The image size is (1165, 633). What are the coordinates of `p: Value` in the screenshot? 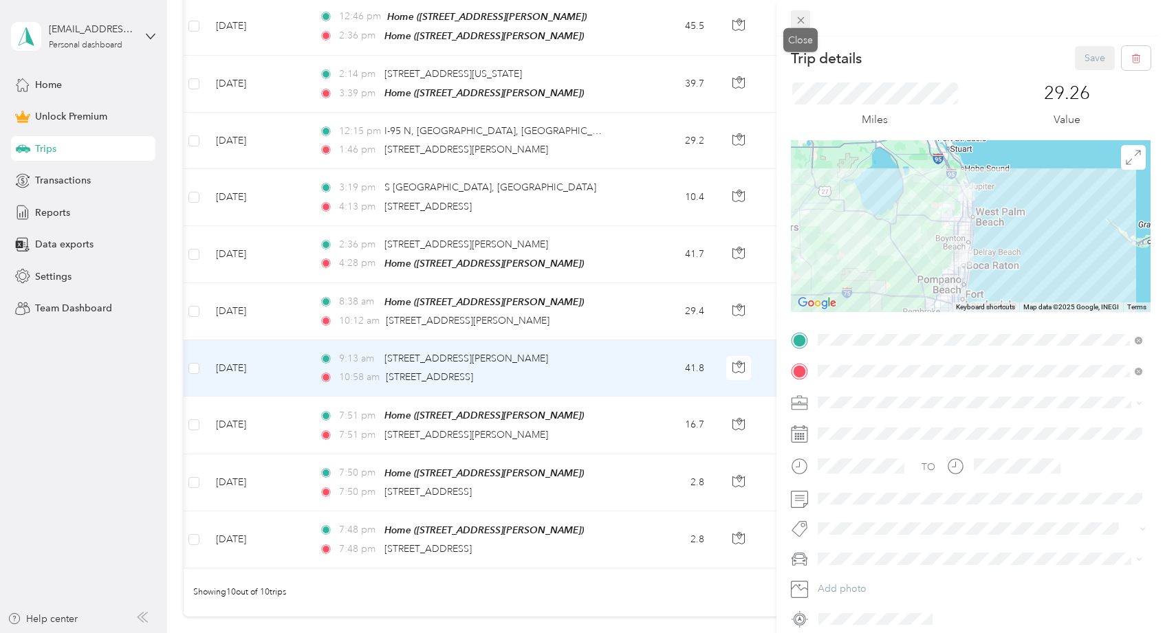 It's located at (1067, 120).